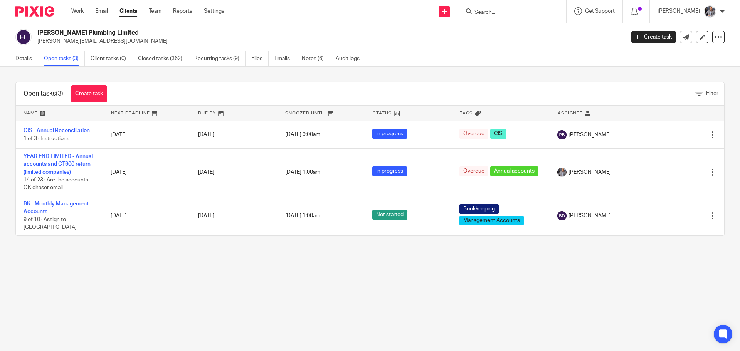 The width and height of the screenshot is (740, 351). What do you see at coordinates (220, 59) in the screenshot?
I see `a: Recurring tasks (9)` at bounding box center [220, 59].